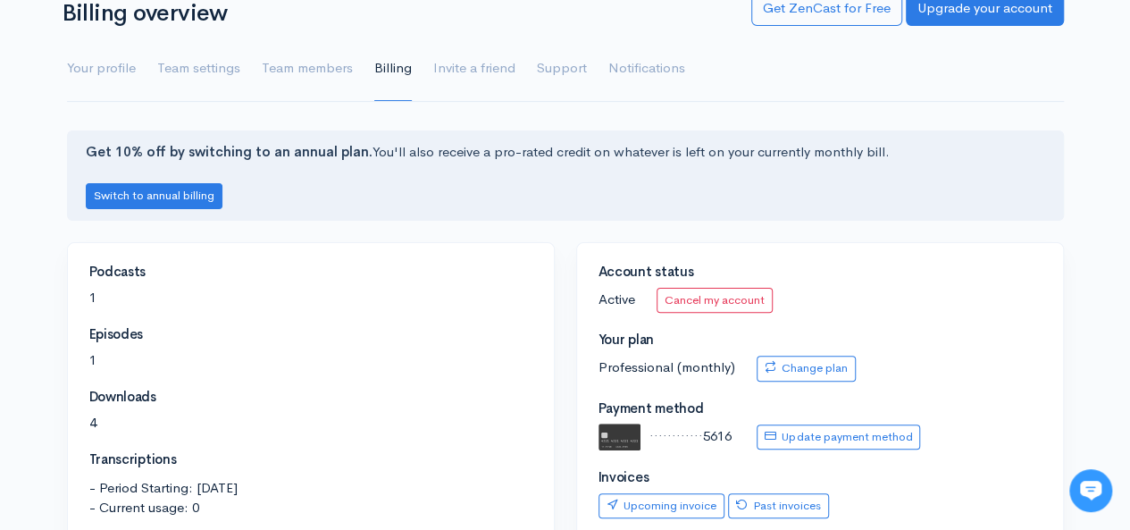 This screenshot has width=1130, height=530. Describe the element at coordinates (806, 368) in the screenshot. I see `a: Change plan` at that location.